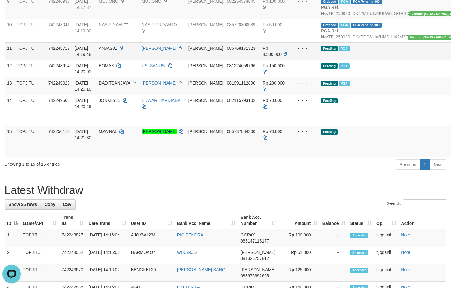 The image size is (451, 288). What do you see at coordinates (50, 204) in the screenshot?
I see `a: Copy` at bounding box center [50, 204].